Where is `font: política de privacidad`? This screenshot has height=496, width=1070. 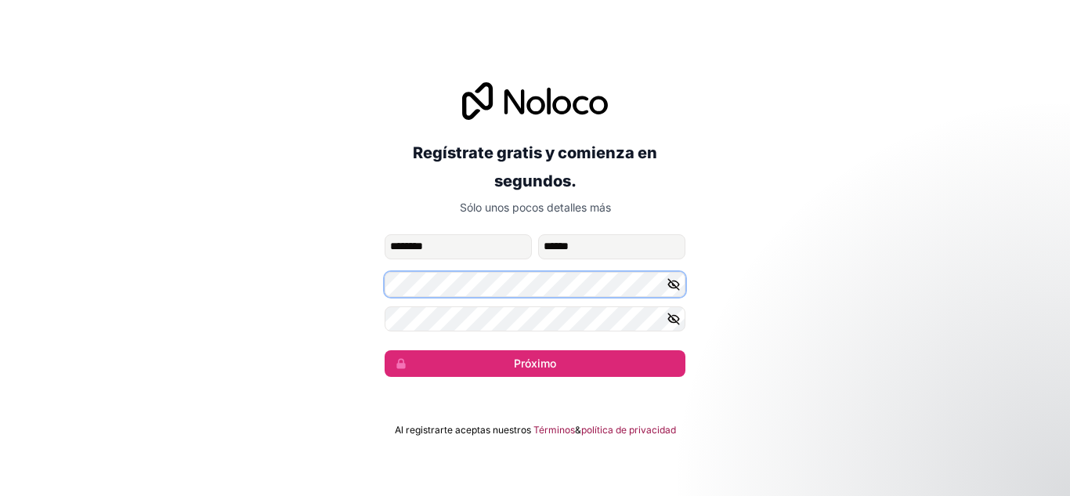
font: política de privacidad is located at coordinates (628, 429).